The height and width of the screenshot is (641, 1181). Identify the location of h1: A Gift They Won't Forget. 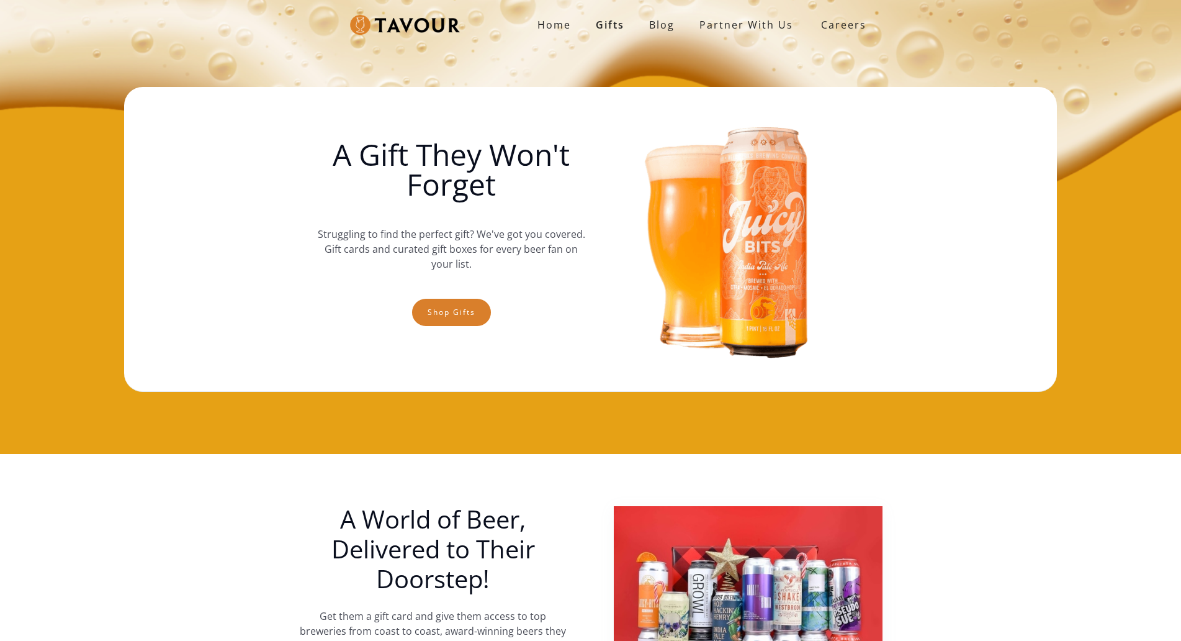
(451, 169).